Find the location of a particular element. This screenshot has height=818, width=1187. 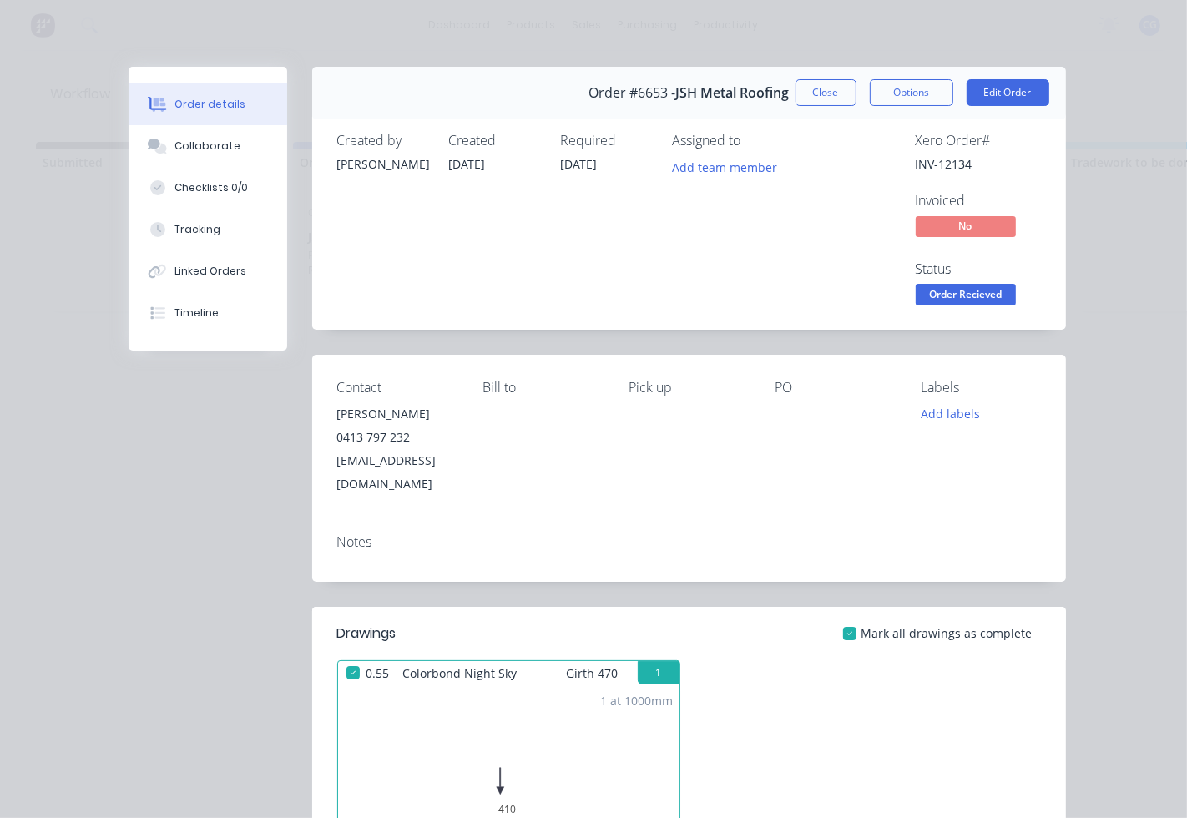

div: Assigned to is located at coordinates (757, 140).